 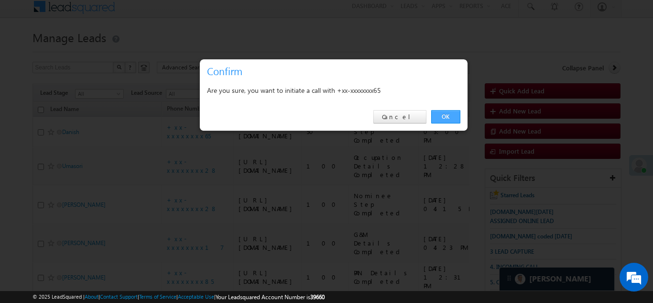 I want to click on span: Your Leadsquared Account Number is, so click(x=270, y=296).